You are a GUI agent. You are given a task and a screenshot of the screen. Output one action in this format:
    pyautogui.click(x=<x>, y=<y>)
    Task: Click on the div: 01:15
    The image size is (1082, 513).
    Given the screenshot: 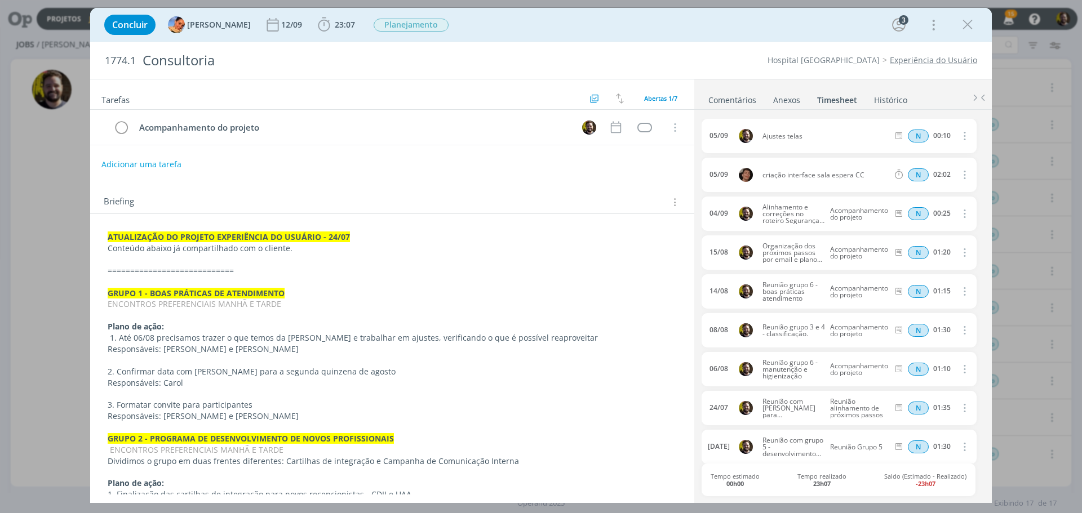 What is the action you would take?
    pyautogui.click(x=942, y=291)
    